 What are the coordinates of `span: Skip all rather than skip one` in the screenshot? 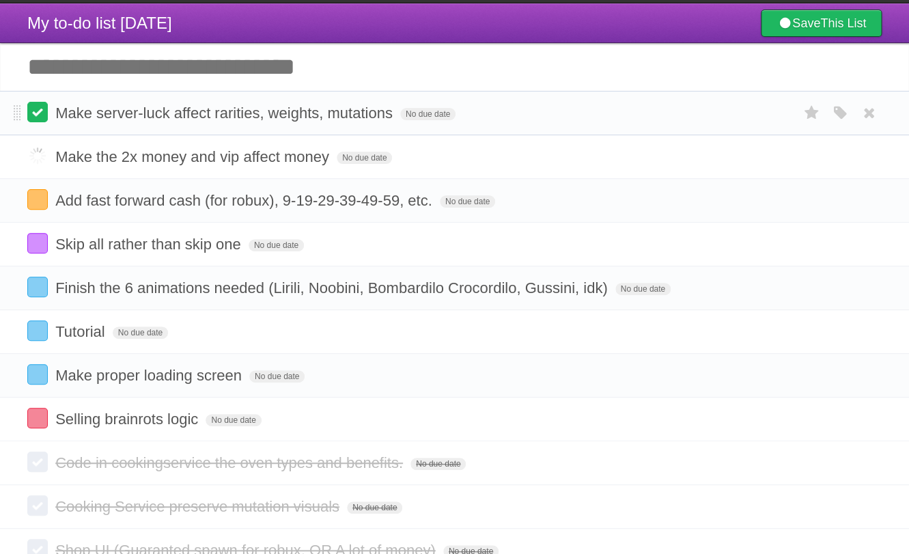 It's located at (150, 244).